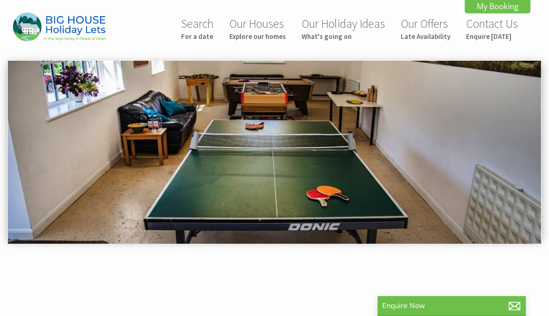  What do you see at coordinates (425, 36) in the screenshot?
I see `small: Late Availability` at bounding box center [425, 36].